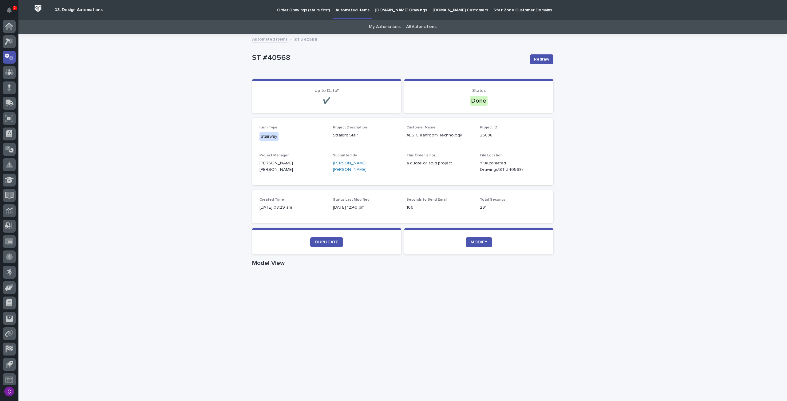  I want to click on button: users-avatar, so click(9, 392).